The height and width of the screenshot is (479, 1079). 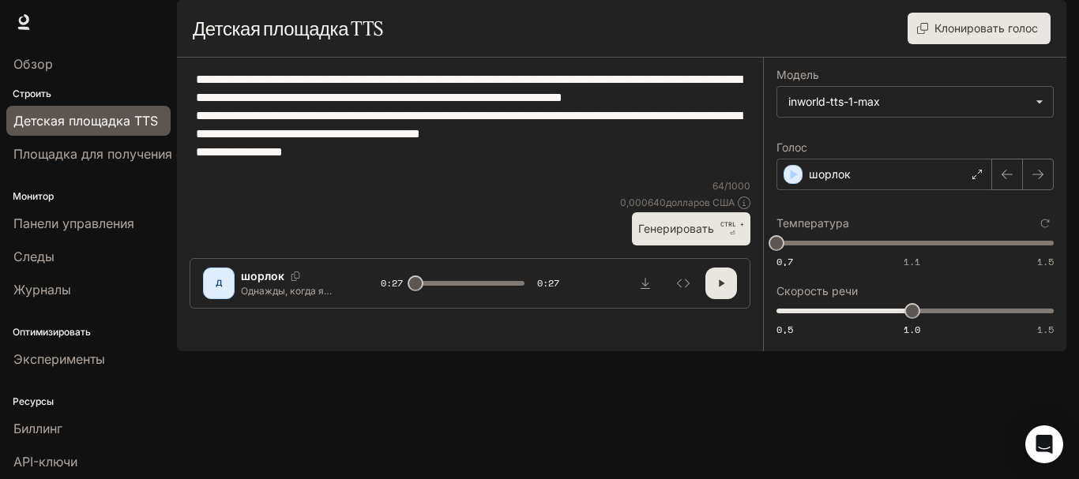 I want to click on button: Копировать голосовой идентификатор, so click(x=295, y=276).